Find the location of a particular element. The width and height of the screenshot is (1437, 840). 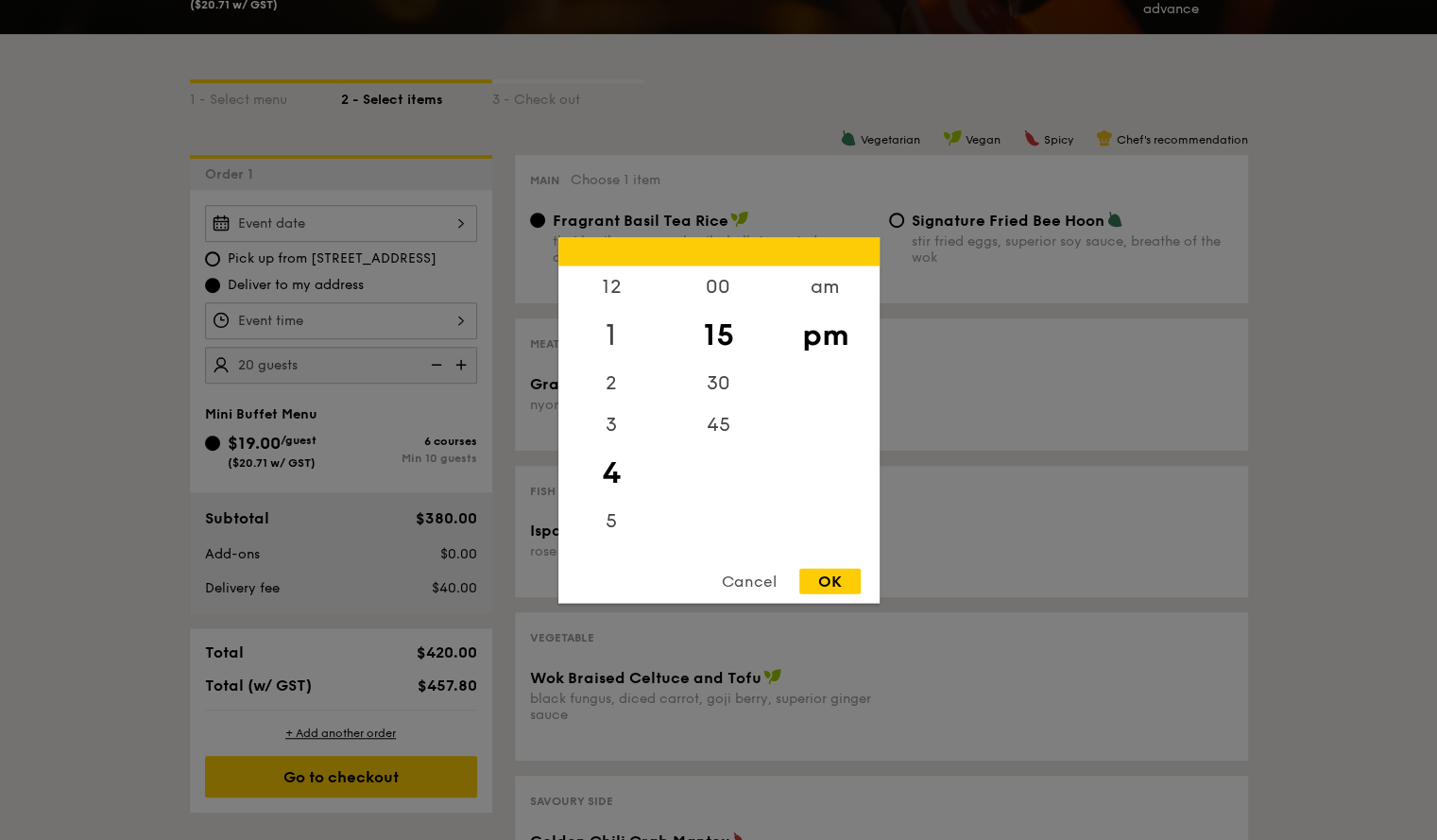

div: Cancel is located at coordinates (750, 581).